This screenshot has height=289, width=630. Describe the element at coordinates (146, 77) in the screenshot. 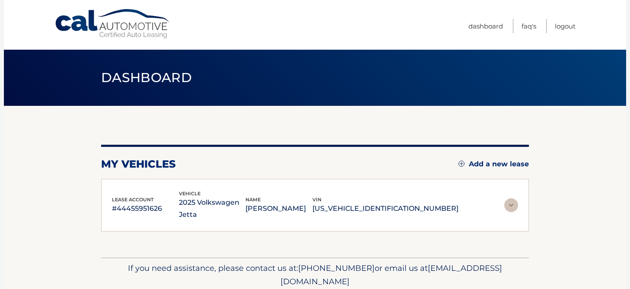

I see `span: Dashboard` at that location.